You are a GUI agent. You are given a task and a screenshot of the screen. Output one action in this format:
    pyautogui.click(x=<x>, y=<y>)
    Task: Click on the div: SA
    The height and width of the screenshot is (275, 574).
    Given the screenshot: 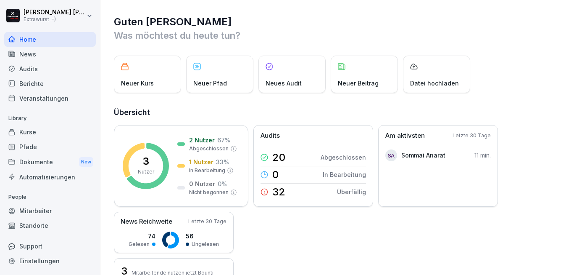 What is the action you would take?
    pyautogui.click(x=391, y=155)
    